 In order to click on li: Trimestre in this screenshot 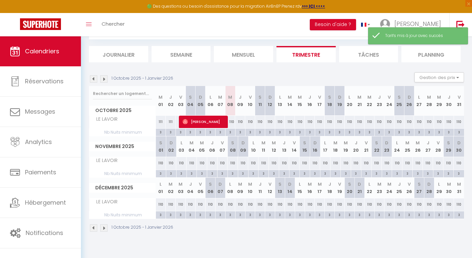, I will do `click(306, 54)`.